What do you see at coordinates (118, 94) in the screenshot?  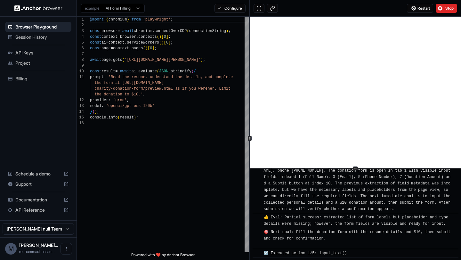 I see `span: the donation to $10.'` at bounding box center [118, 94].